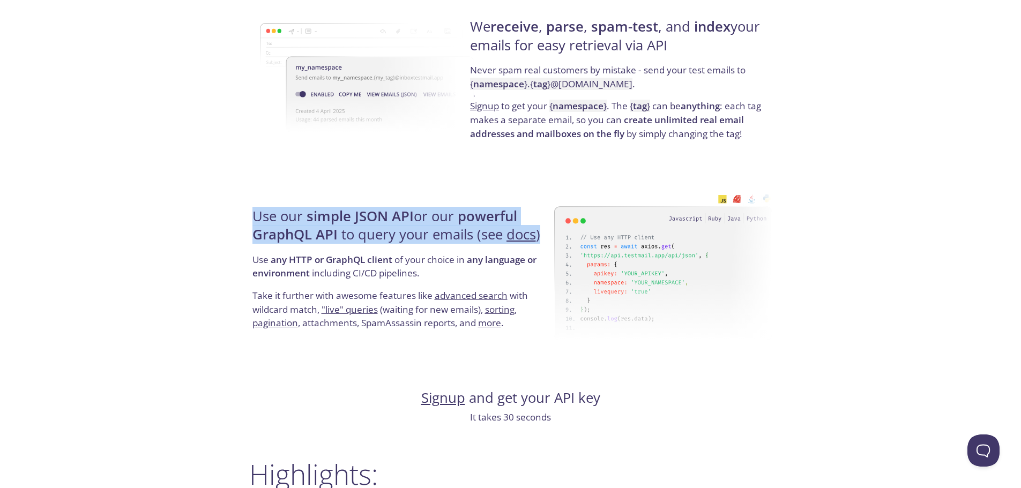 This screenshot has width=1021, height=488. Describe the element at coordinates (619, 40) in the screenshot. I see `h4: We , , , and your emails for easy retrieval via API` at that location.